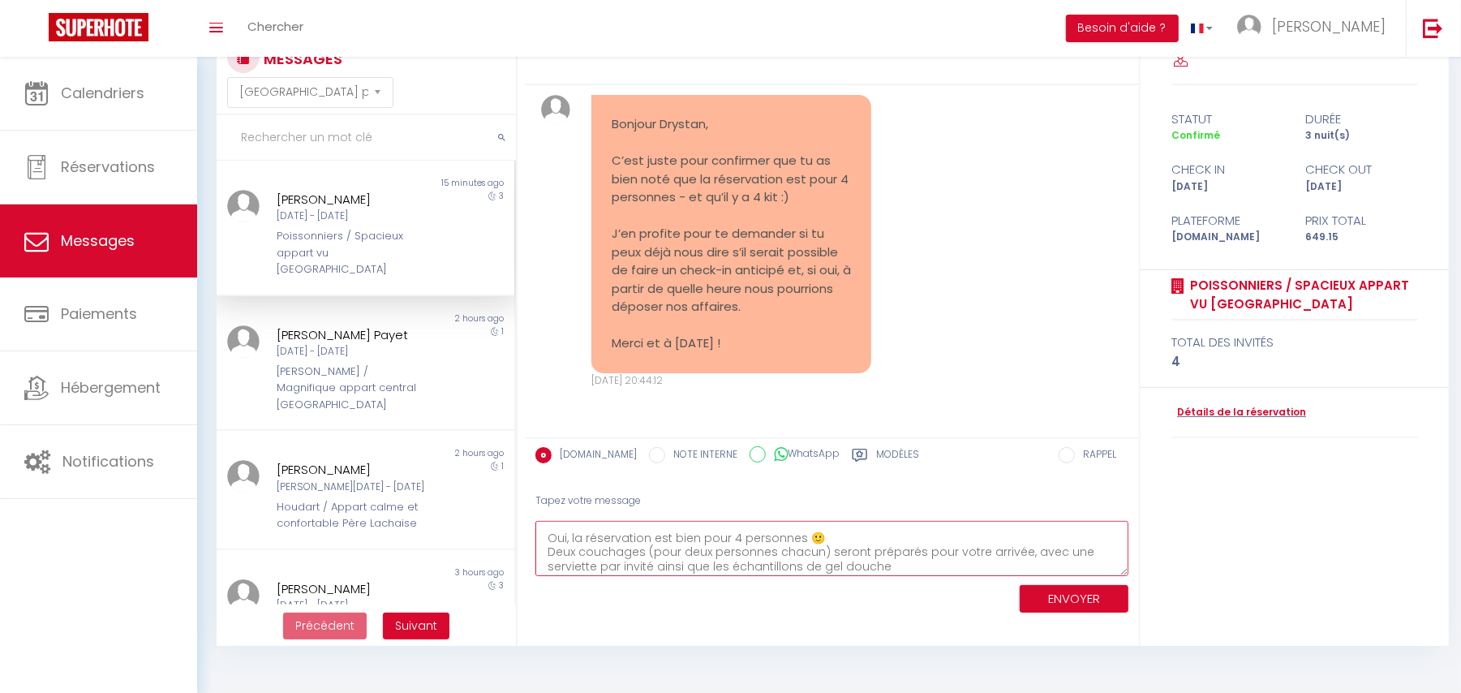 The width and height of the screenshot is (1461, 693). Describe the element at coordinates (366, 138) in the screenshot. I see `input: Rechercher un mot clé` at that location.